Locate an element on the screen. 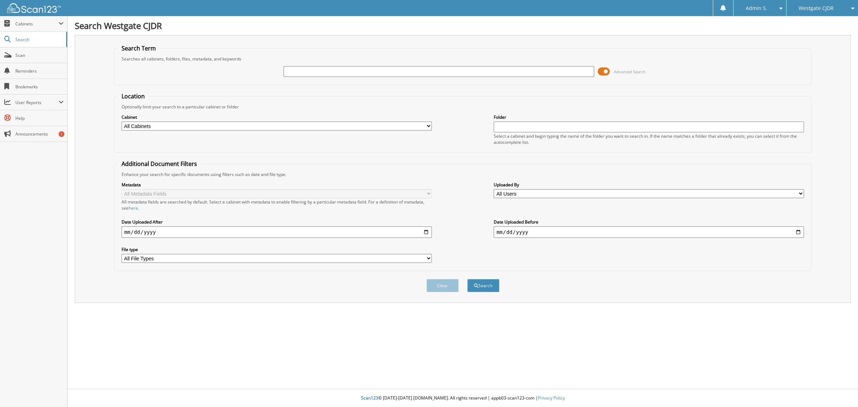 Image resolution: width=858 pixels, height=407 pixels. img: scan123-logo-white.svg is located at coordinates (34, 8).